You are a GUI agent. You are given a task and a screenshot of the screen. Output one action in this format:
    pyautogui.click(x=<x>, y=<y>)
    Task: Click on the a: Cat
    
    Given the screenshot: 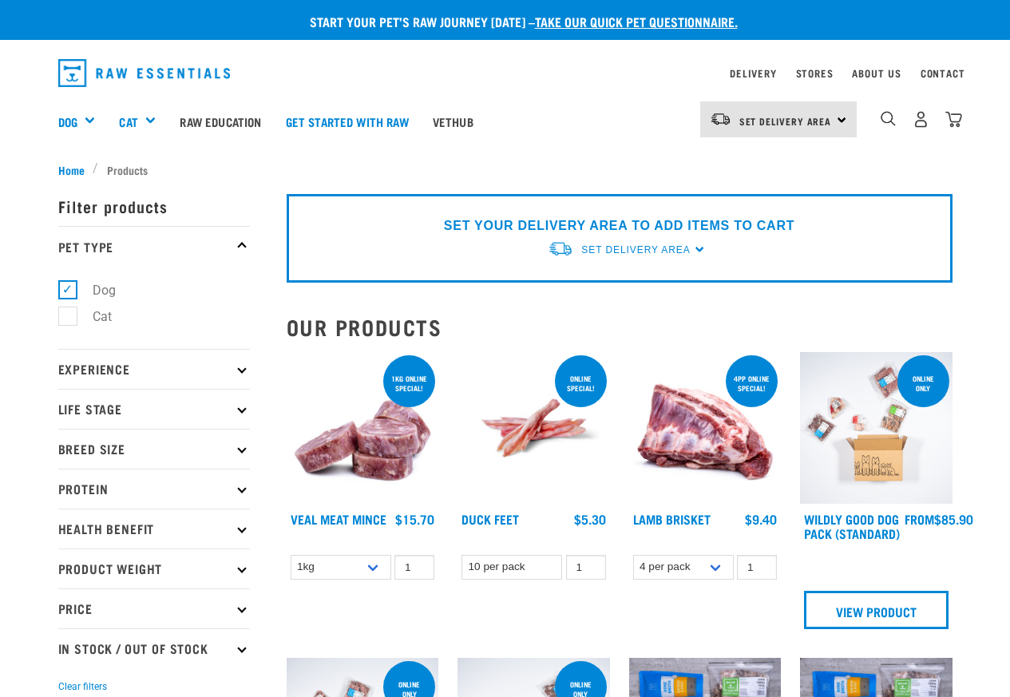 What is the action you would take?
    pyautogui.click(x=128, y=121)
    